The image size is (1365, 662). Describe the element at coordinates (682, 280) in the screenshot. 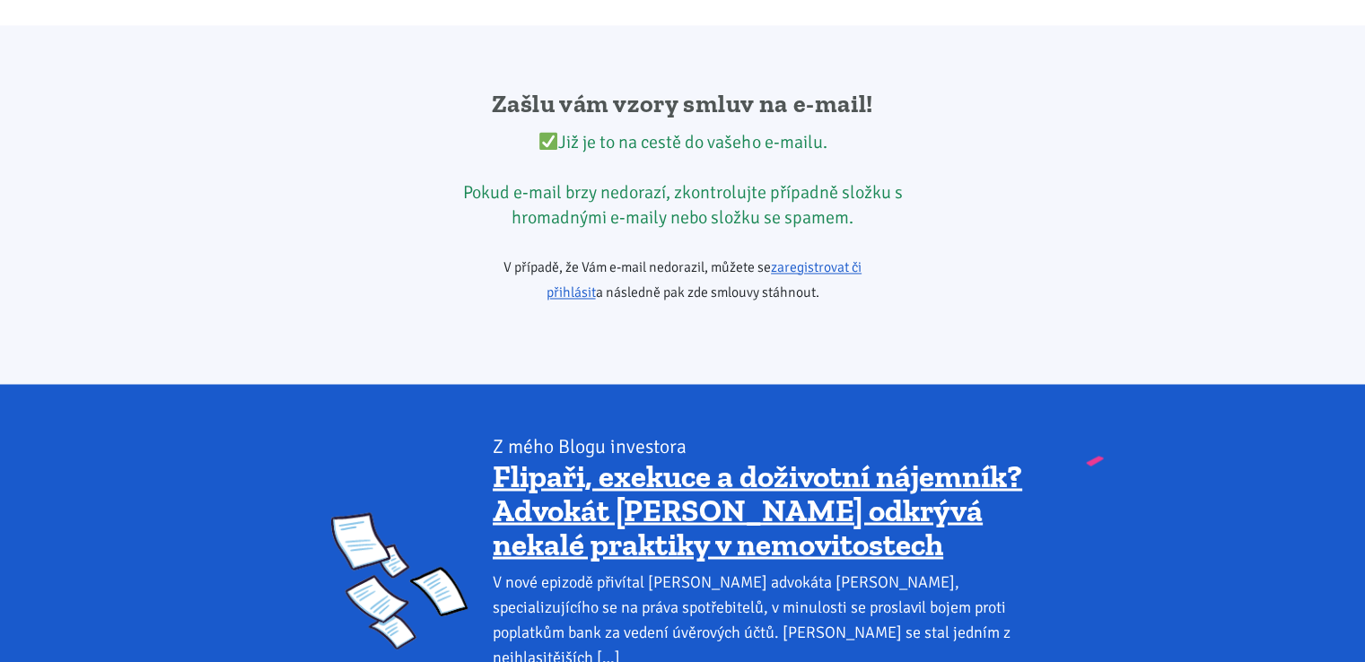

I see `p: V případě, že Vám e-mail nedorazil, můžete se a následně pak zde smlouvy stáhnout.` at that location.